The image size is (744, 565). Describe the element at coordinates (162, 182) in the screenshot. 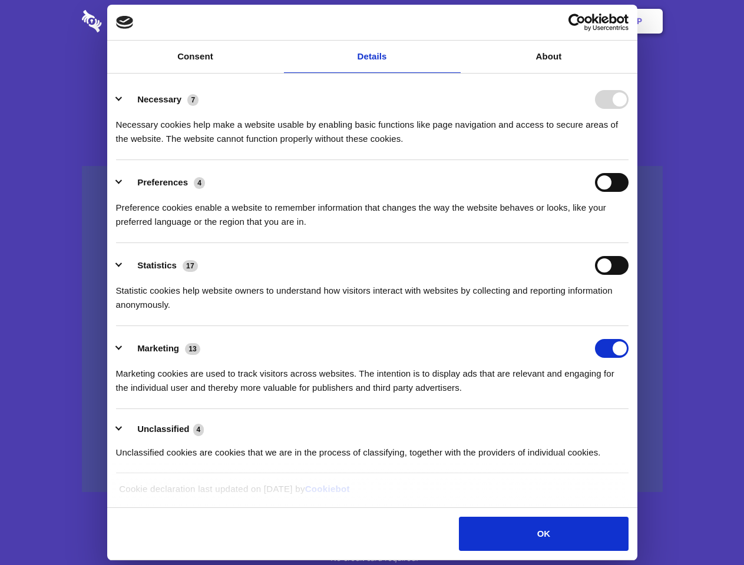

I see `label: Preferences` at that location.